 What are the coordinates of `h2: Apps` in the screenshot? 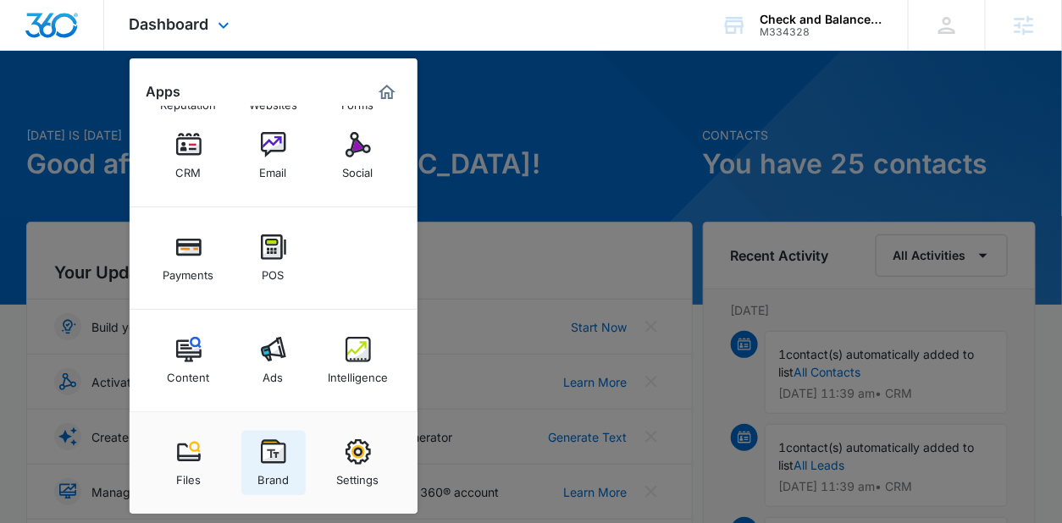 It's located at (163, 91).